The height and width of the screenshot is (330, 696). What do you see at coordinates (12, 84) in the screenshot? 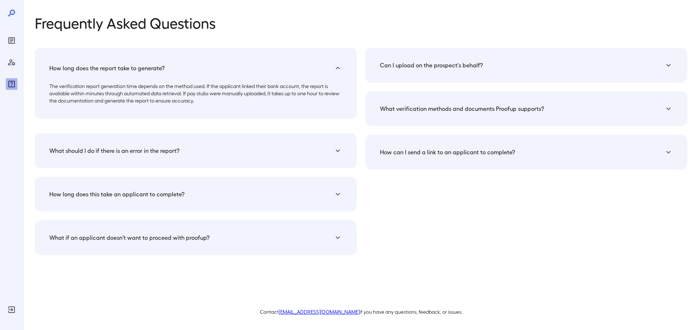
I see `div: FAQ` at bounding box center [12, 84].